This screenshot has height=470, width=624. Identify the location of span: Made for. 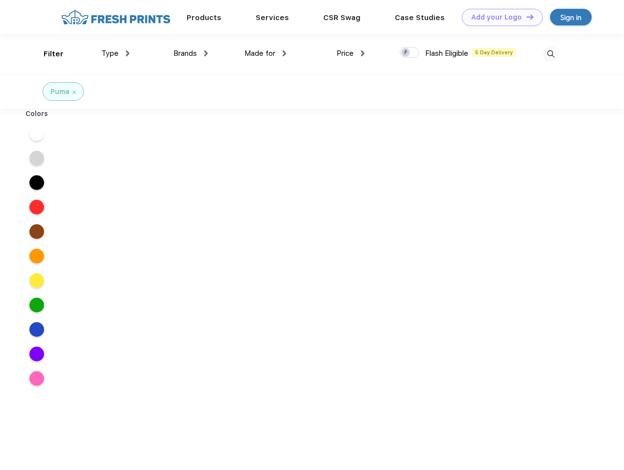
(260, 53).